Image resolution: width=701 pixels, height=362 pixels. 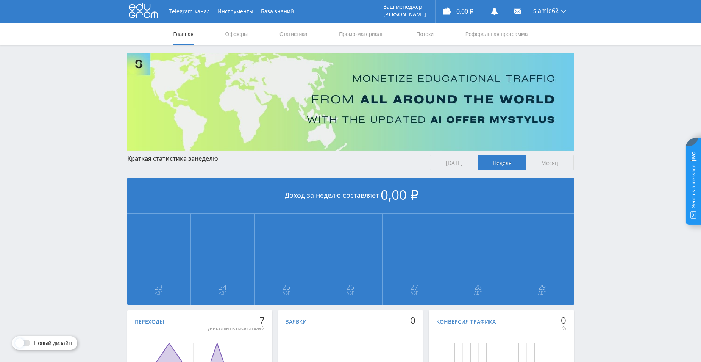 What do you see at coordinates (351, 195) in the screenshot?
I see `div: Доход за неделю составляет` at bounding box center [351, 195].